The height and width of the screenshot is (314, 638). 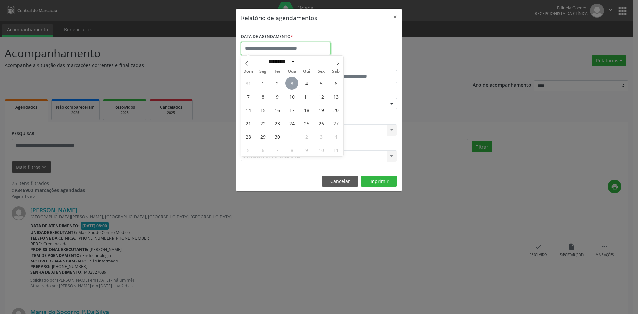 What do you see at coordinates (336, 149) in the screenshot?
I see `span: Outubro 11, 2025` at bounding box center [336, 149].